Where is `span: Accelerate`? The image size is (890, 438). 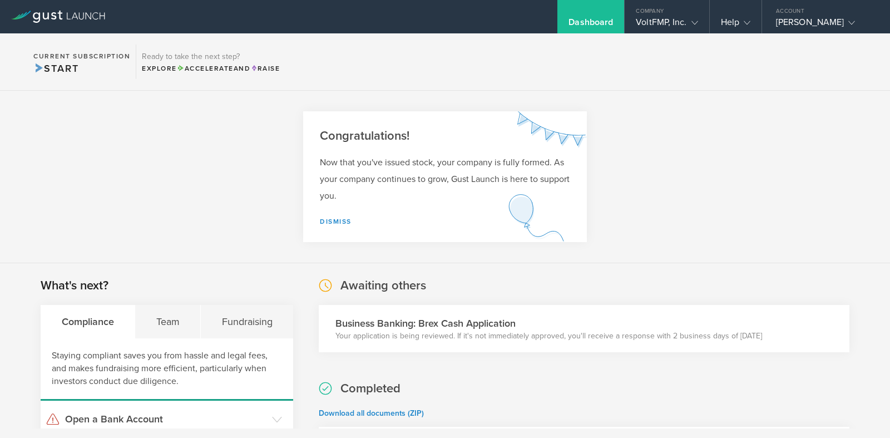 span: Accelerate is located at coordinates (205, 68).